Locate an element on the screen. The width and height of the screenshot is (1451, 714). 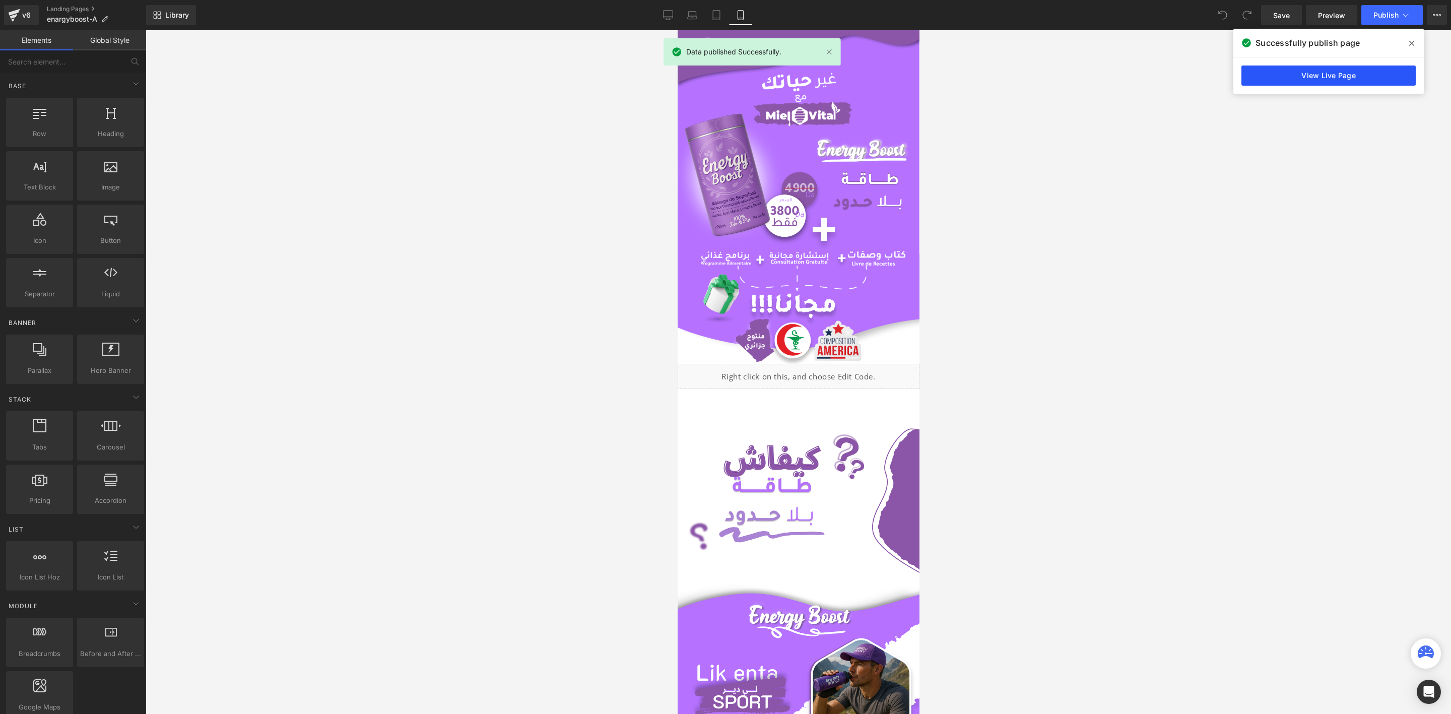
span: Library is located at coordinates (177, 15).